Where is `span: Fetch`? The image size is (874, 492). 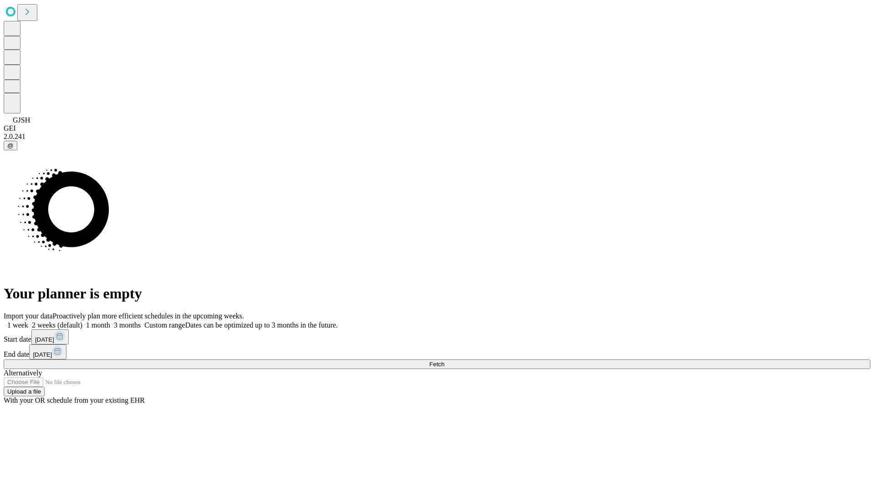 span: Fetch is located at coordinates (437, 364).